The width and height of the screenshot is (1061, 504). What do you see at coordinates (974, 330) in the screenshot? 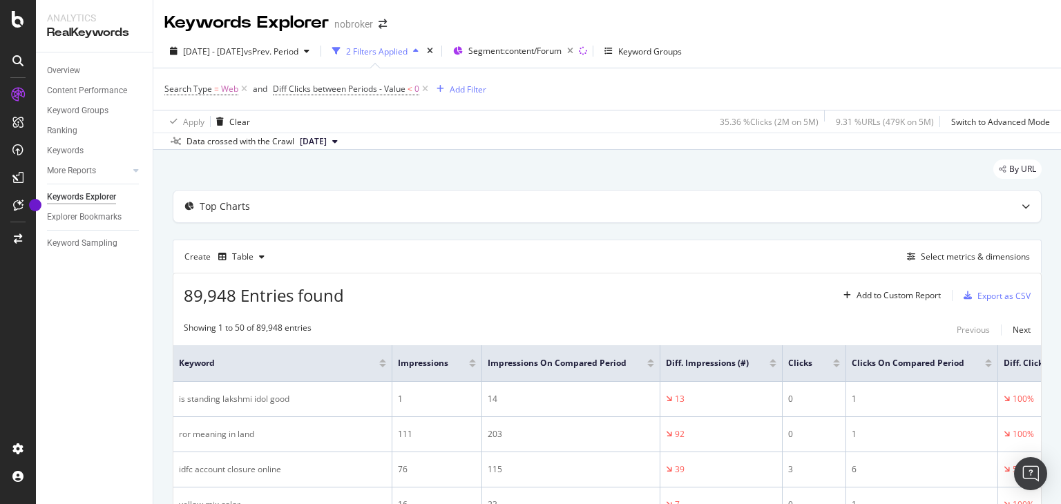
I see `div: Previous` at bounding box center [974, 330].